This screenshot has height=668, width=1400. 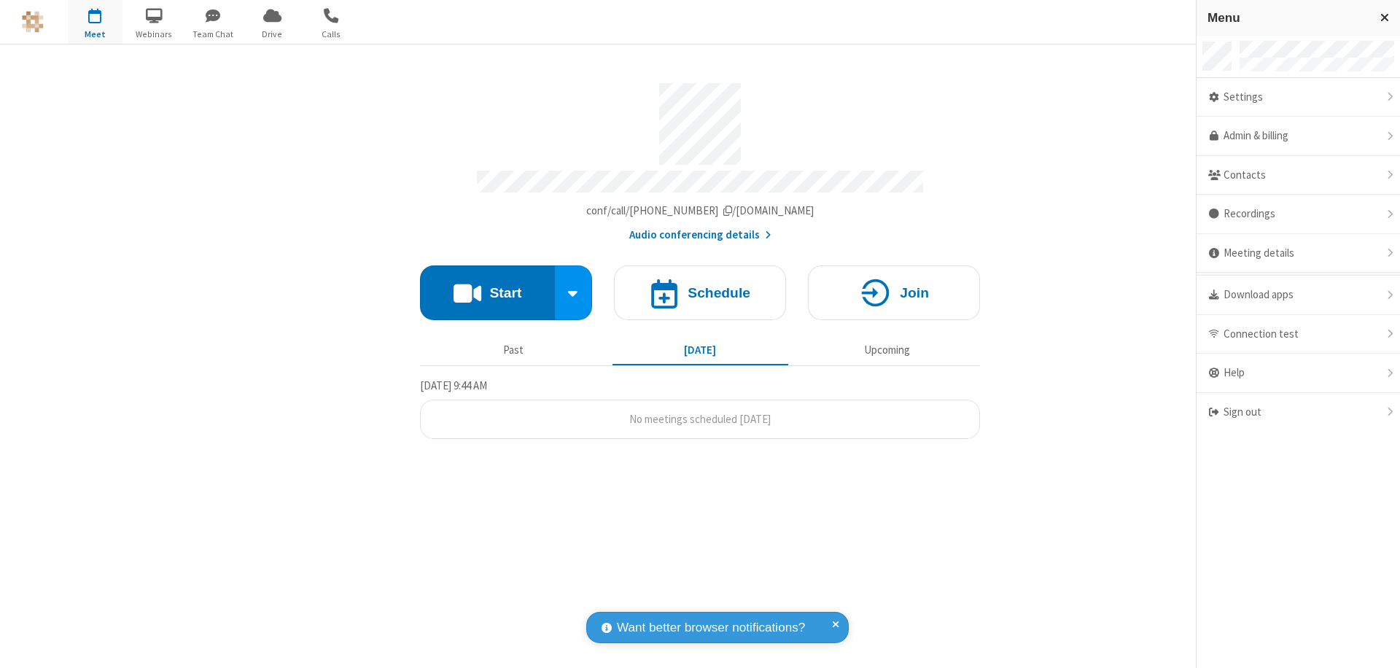 I want to click on button: Schedule, so click(x=700, y=292).